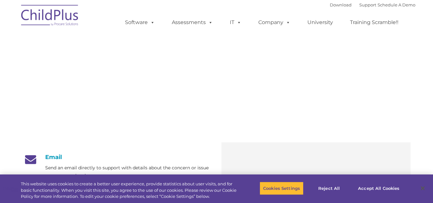  Describe the element at coordinates (397, 5) in the screenshot. I see `a: Schedule A Demo` at that location.